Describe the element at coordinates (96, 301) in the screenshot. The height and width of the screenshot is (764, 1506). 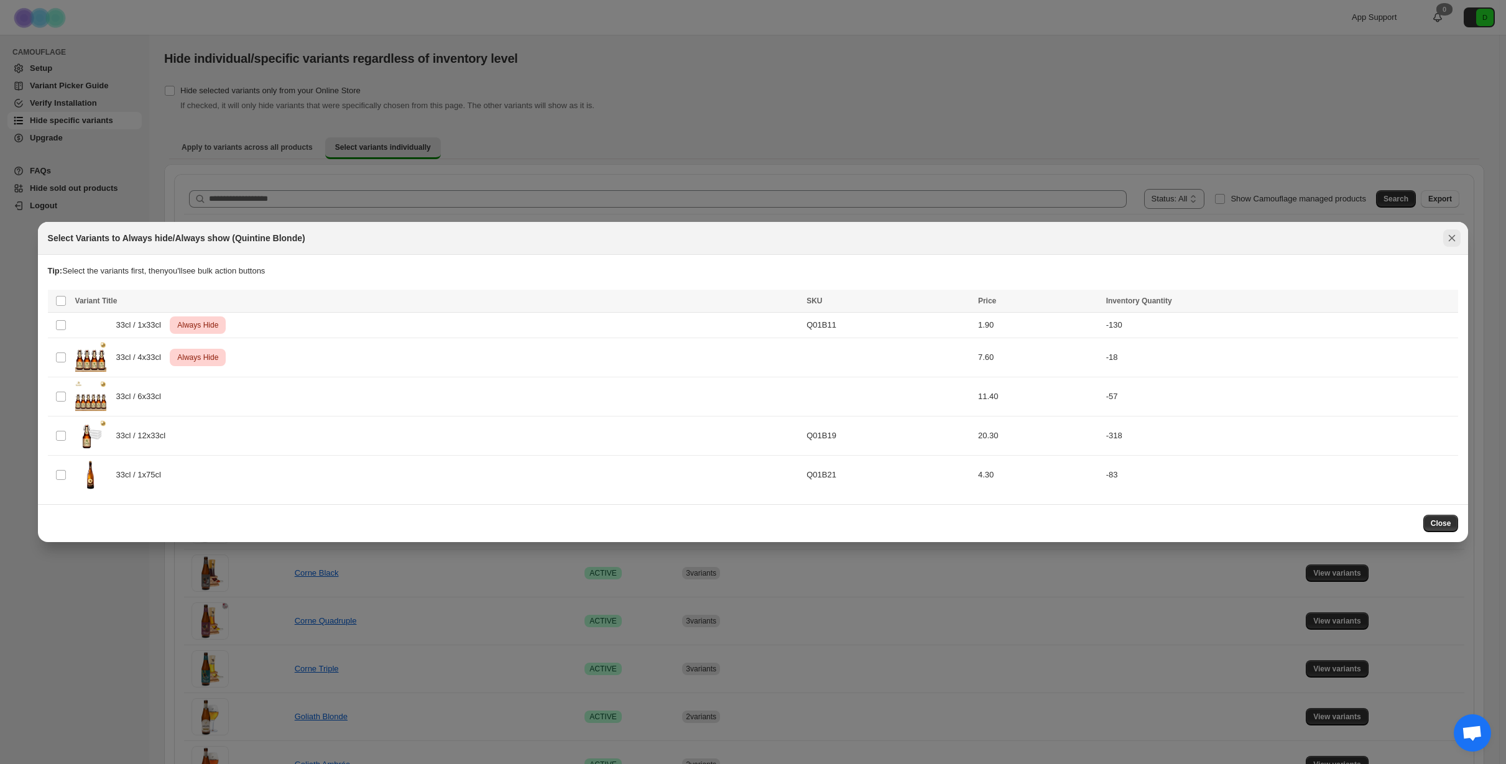
I see `span: Variant Title` at that location.